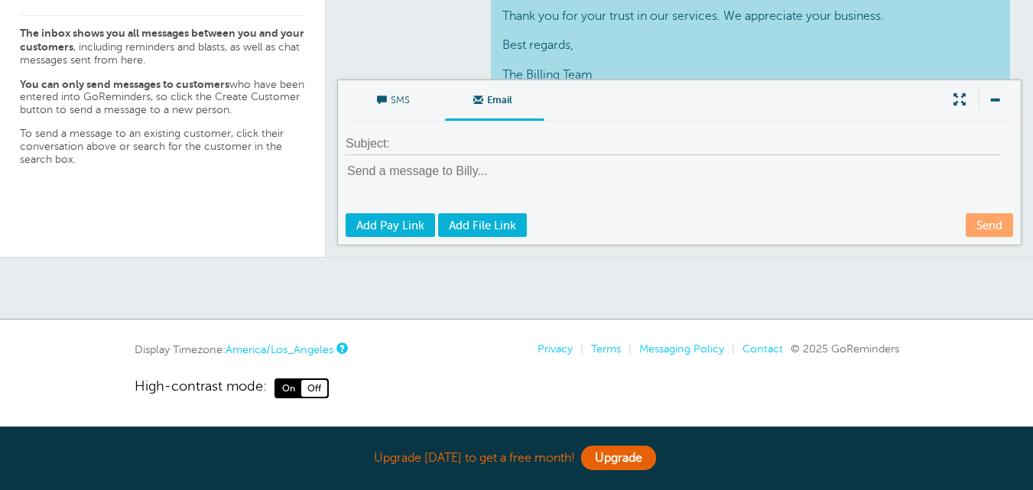 Image resolution: width=1033 pixels, height=490 pixels. Describe the element at coordinates (681, 349) in the screenshot. I see `a: Messaging Policy` at that location.